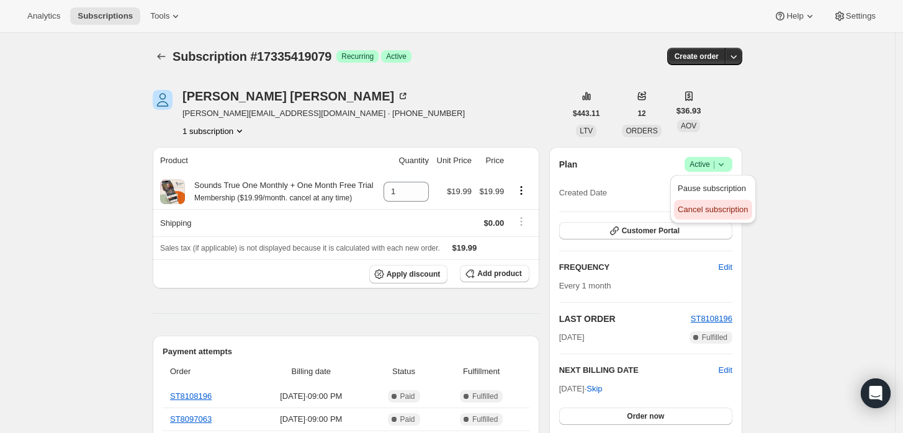 This screenshot has width=903, height=433. Describe the element at coordinates (713, 189) in the screenshot. I see `button: Pause subscription` at that location.